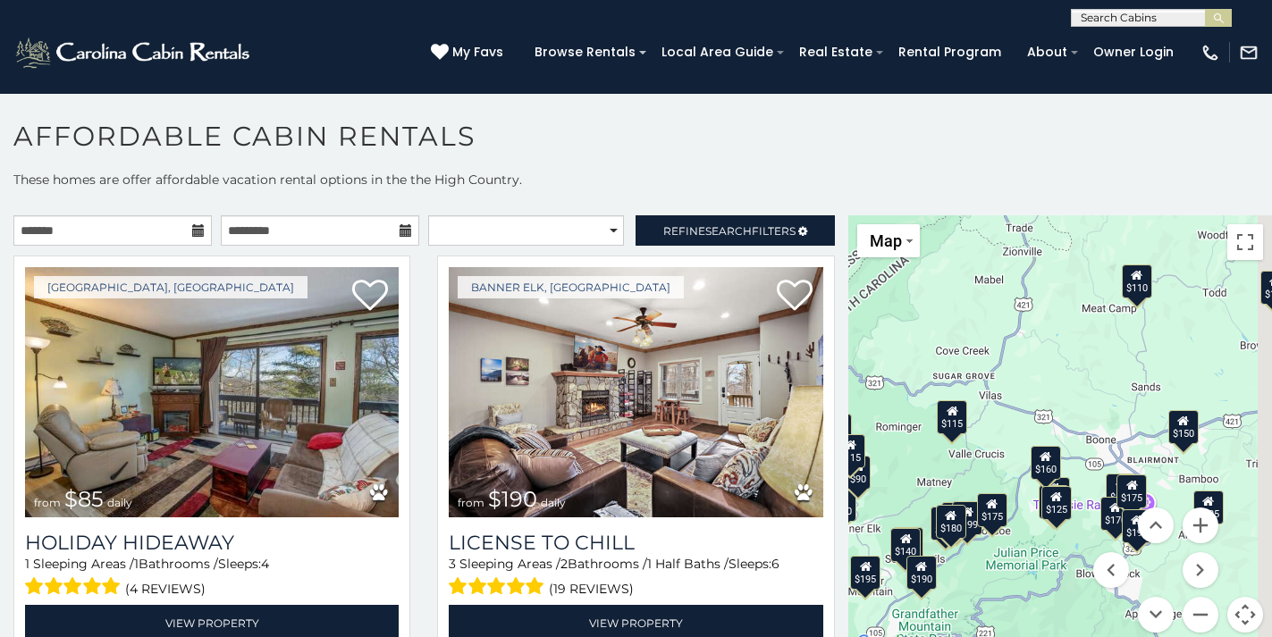 This screenshot has width=1272, height=637. What do you see at coordinates (908, 544) in the screenshot?
I see `div: $300` at bounding box center [908, 544].